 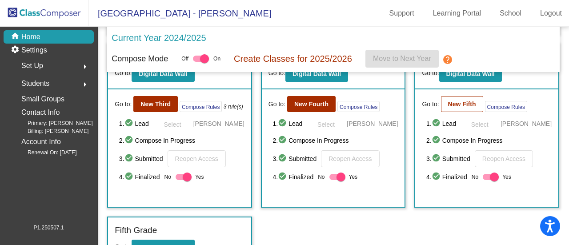 I want to click on a: School, so click(x=510, y=13).